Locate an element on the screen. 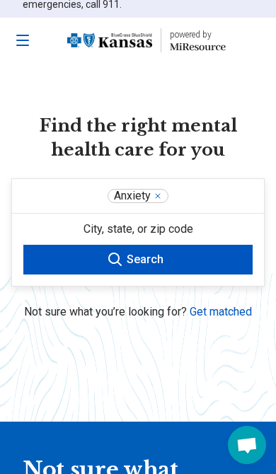  button: Search is located at coordinates (138, 260).